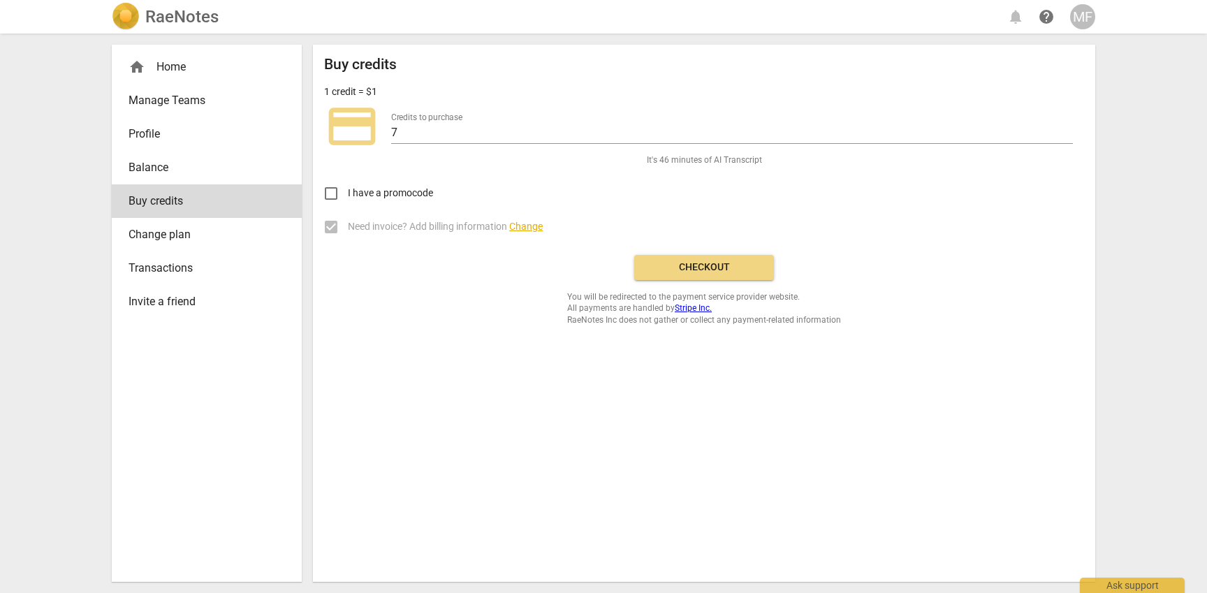 This screenshot has width=1207, height=593. Describe the element at coordinates (390, 193) in the screenshot. I see `span: I have a promocode` at that location.